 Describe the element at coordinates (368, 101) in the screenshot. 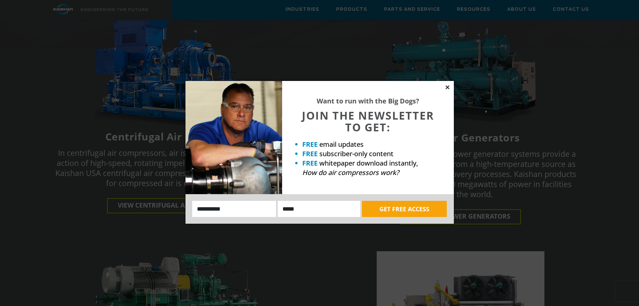

I see `strong: Want to run with the Big Dogs?` at that location.